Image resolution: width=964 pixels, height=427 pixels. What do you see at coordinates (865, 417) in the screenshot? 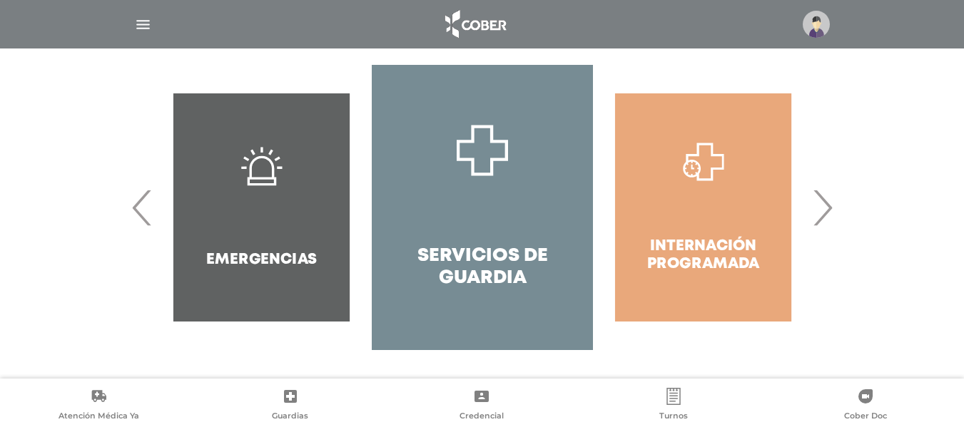
I see `span: Cober Doc` at bounding box center [865, 417].